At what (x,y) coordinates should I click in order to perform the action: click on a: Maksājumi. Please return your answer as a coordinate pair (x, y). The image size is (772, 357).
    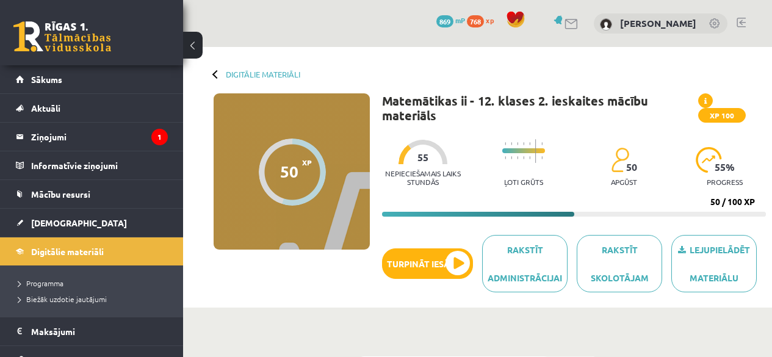
    Looking at the image, I should click on (91, 331).